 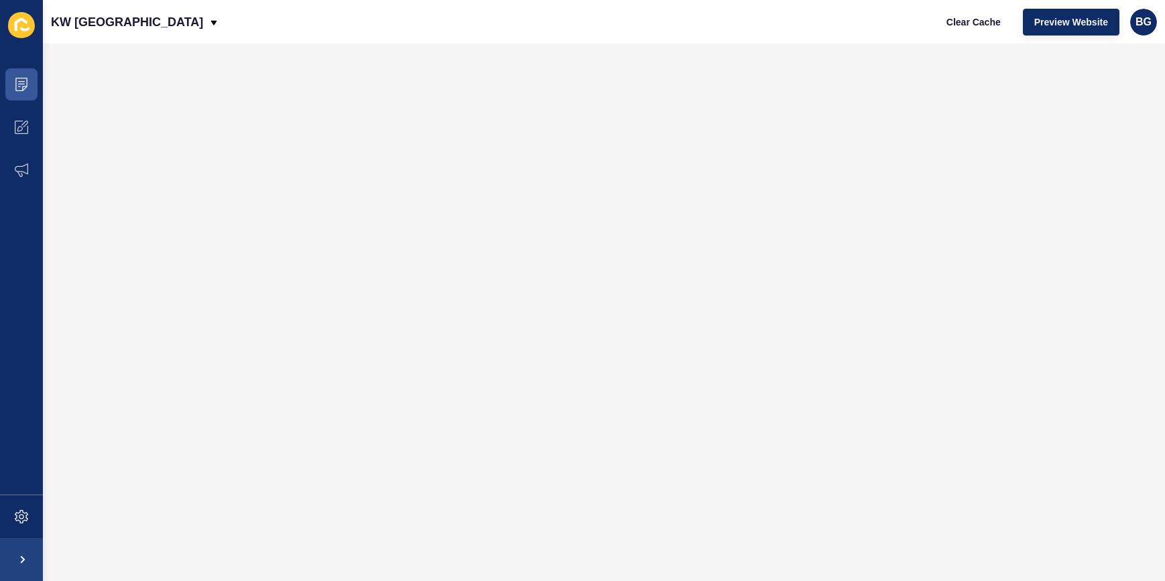 I want to click on span: Preview Website, so click(x=1072, y=22).